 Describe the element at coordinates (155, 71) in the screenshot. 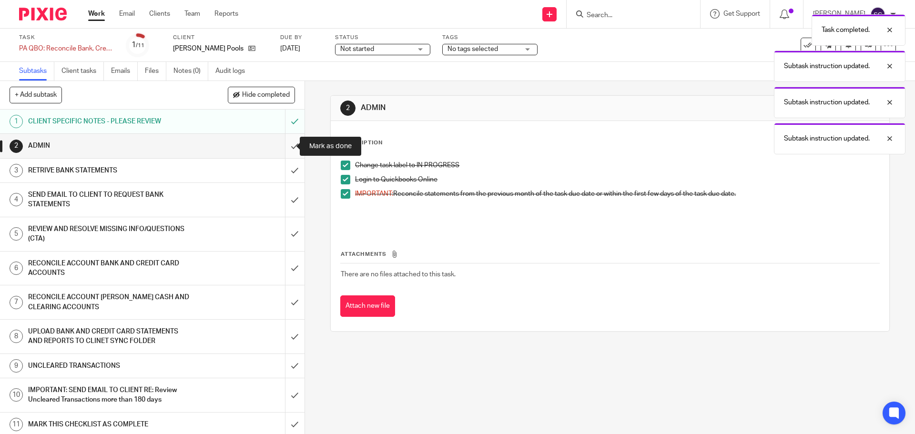

I see `a: Files` at that location.